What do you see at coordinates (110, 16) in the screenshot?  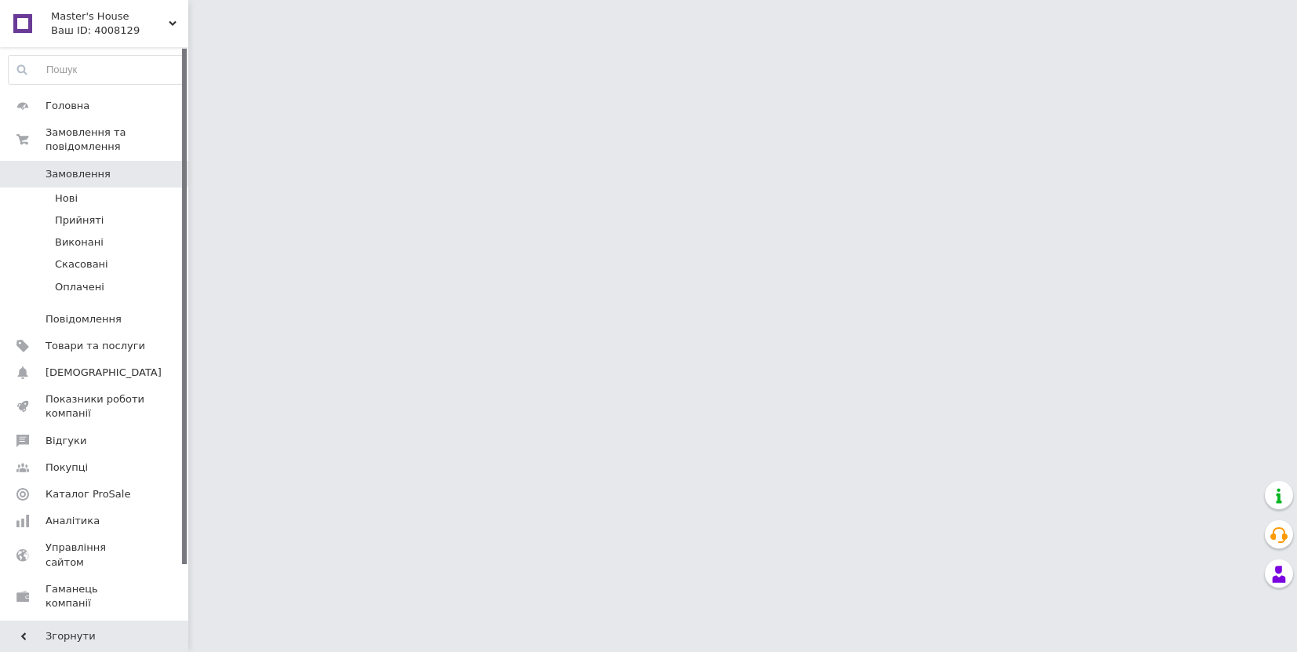 I see `span: Master's House` at bounding box center [110, 16].